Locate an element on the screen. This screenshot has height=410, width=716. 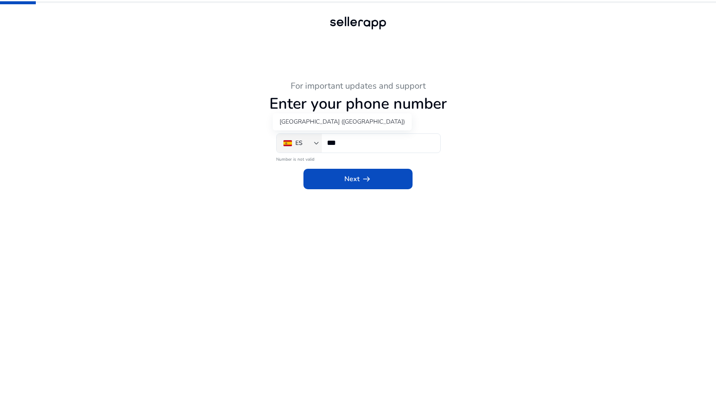
span: Next is located at coordinates (358, 179).